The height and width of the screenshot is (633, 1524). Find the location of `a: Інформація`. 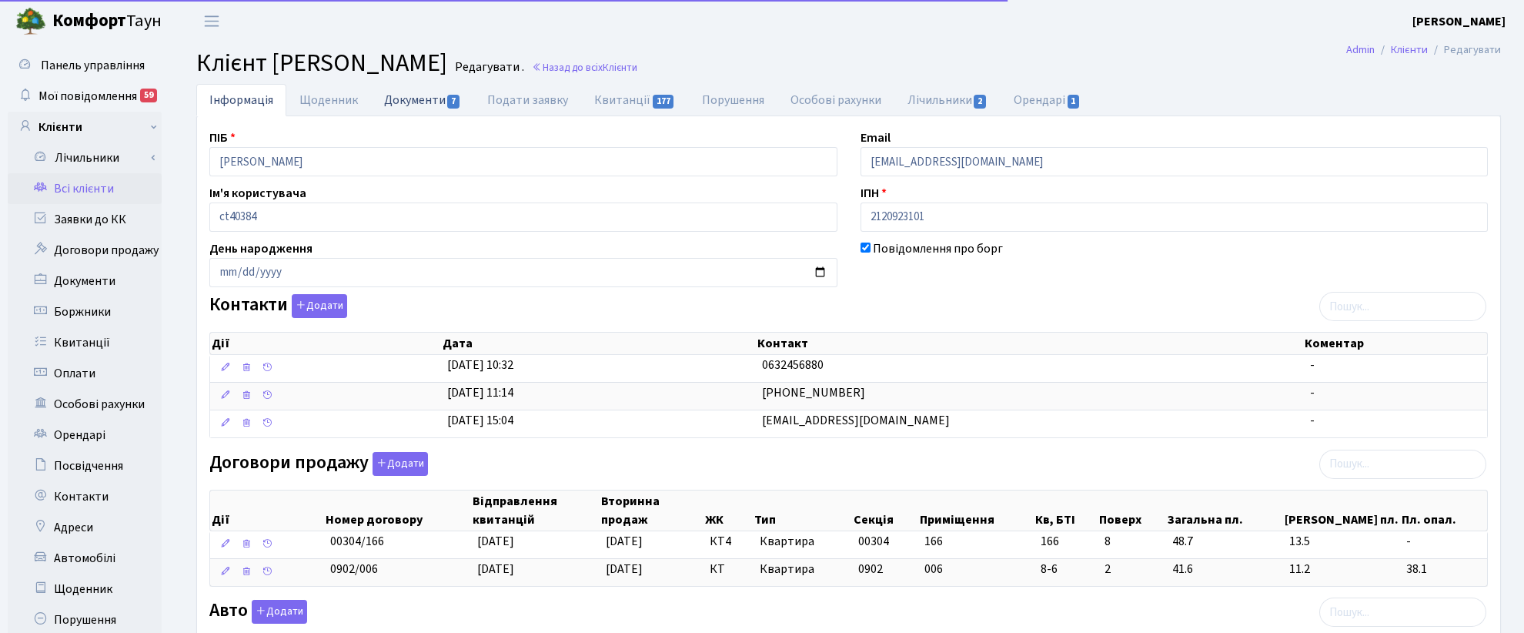

a: Інформація is located at coordinates (241, 100).